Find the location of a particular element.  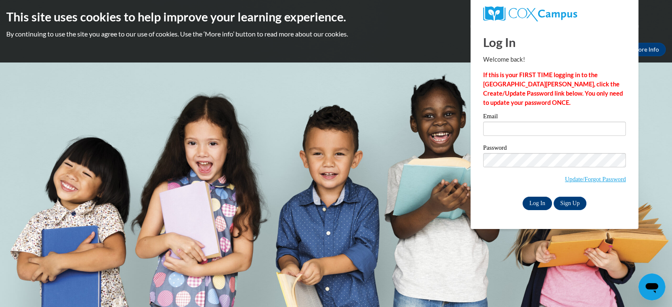

h2: This site uses cookies to help improve your learning experience. is located at coordinates (336, 17).